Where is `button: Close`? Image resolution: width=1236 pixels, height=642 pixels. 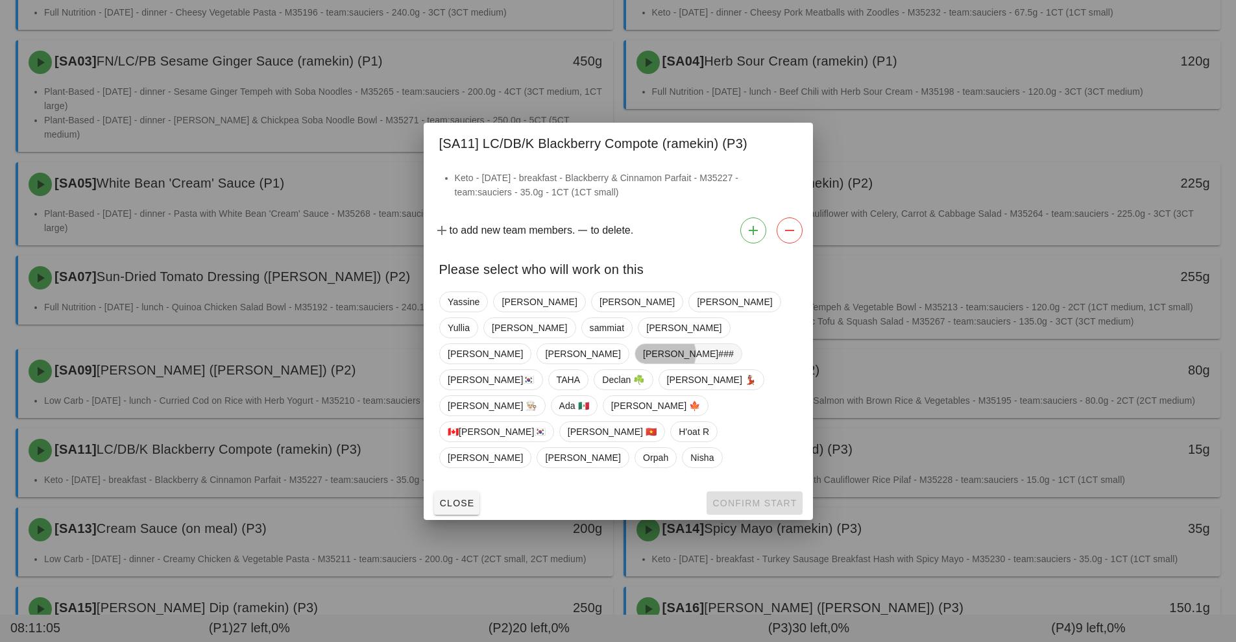 button: Close is located at coordinates (457, 503).